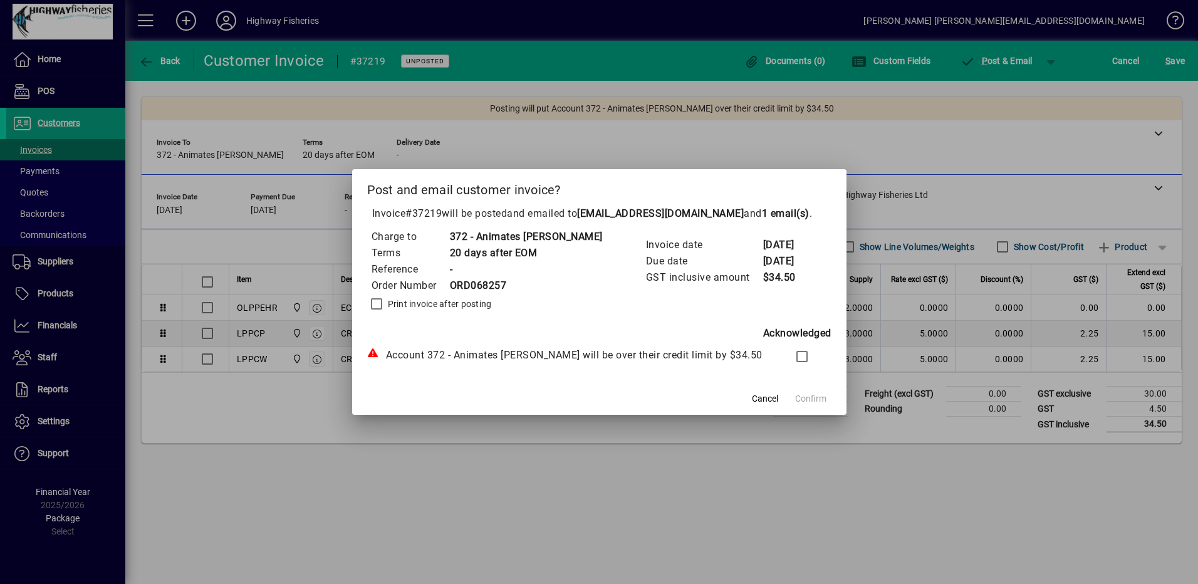  Describe the element at coordinates (438, 304) in the screenshot. I see `label: Print invoice after posting` at that location.